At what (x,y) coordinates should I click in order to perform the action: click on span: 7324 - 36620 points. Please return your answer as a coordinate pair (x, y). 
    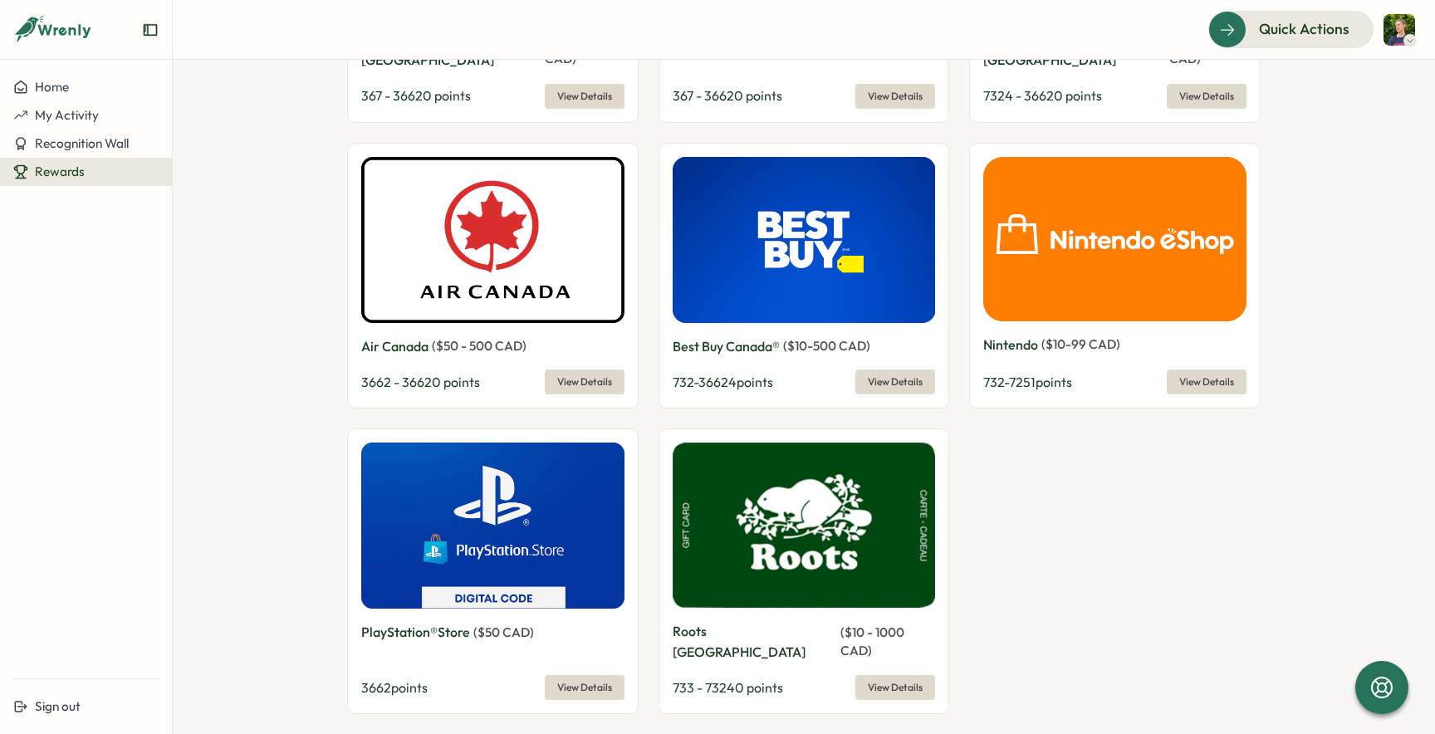
    Looking at the image, I should click on (1043, 96).